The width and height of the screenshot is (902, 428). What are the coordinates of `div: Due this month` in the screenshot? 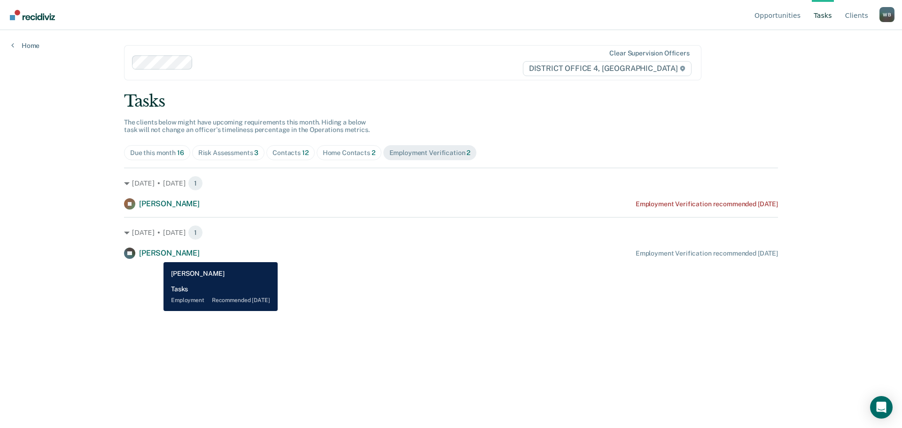 It's located at (157, 153).